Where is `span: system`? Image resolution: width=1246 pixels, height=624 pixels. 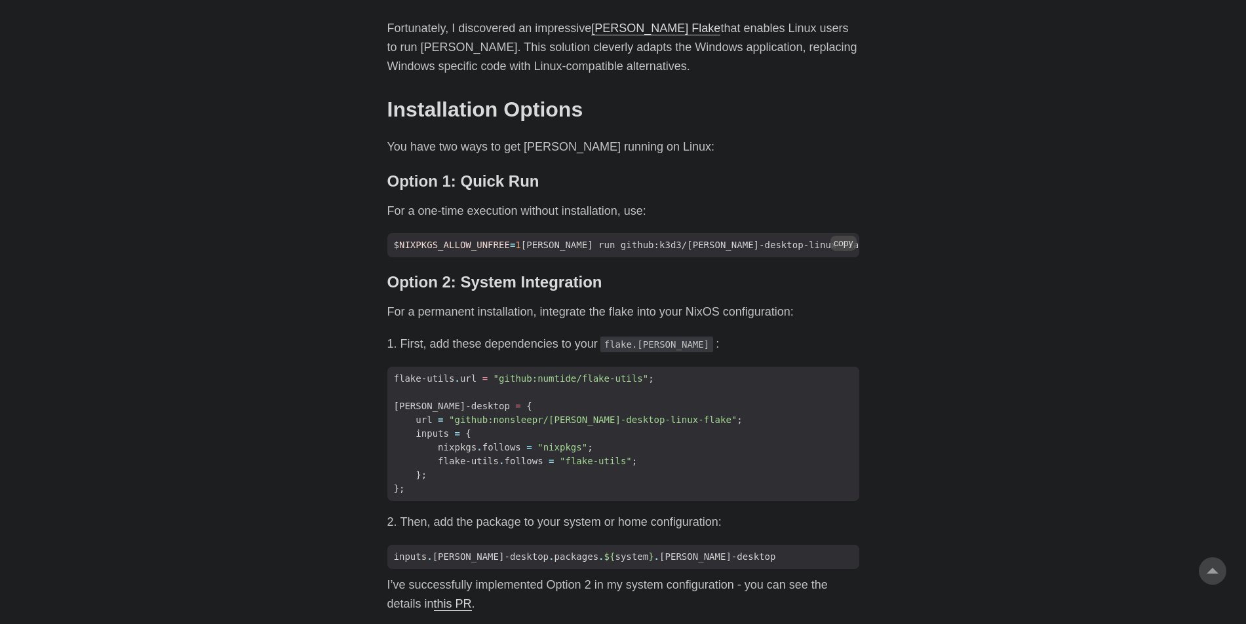
span: system is located at coordinates (631, 557).